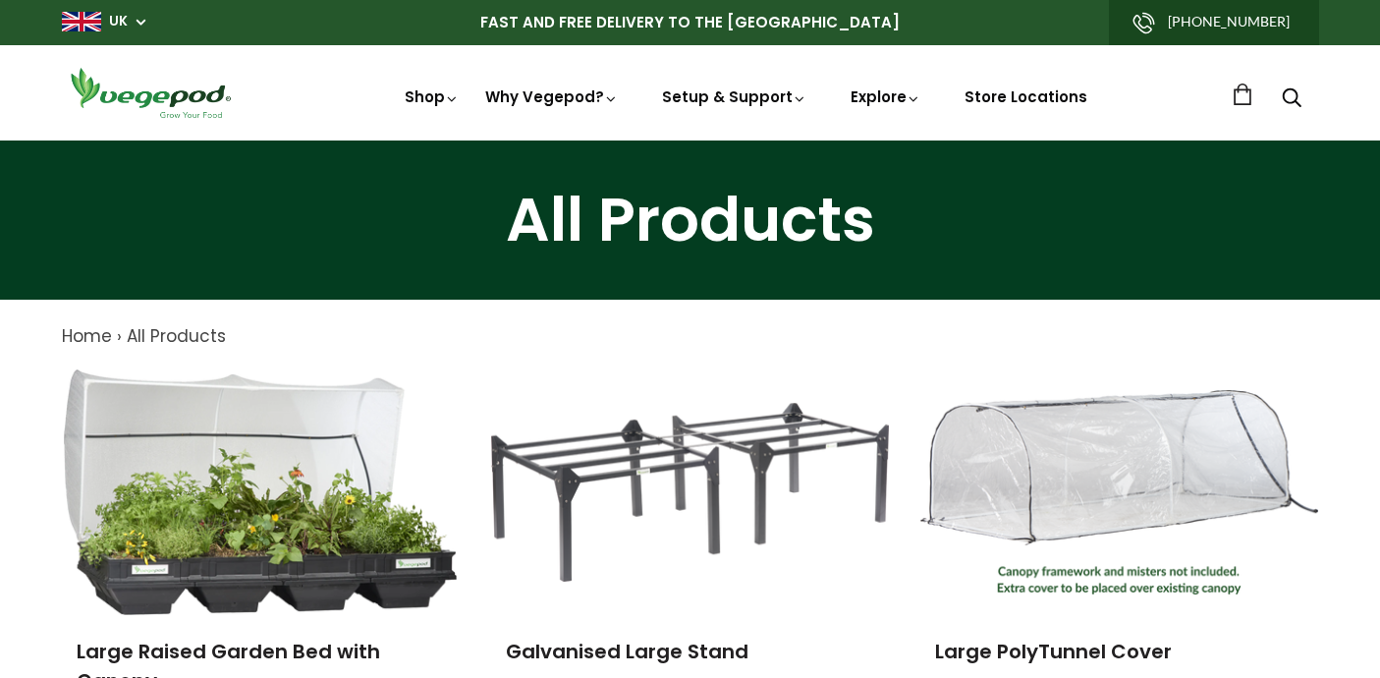 The width and height of the screenshot is (1380, 678). I want to click on img: gb_large.png, so click(82, 22).